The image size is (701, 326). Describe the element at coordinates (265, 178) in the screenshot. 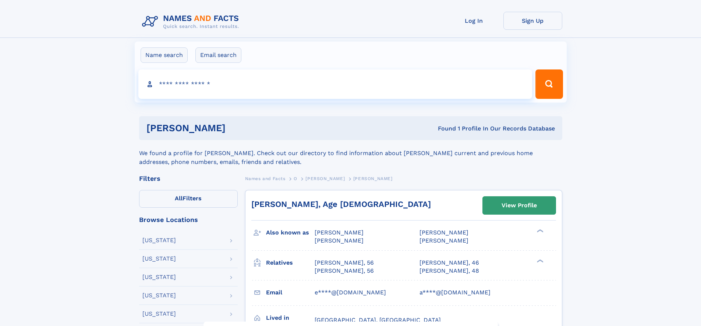

I see `a: Names and Facts` at that location.